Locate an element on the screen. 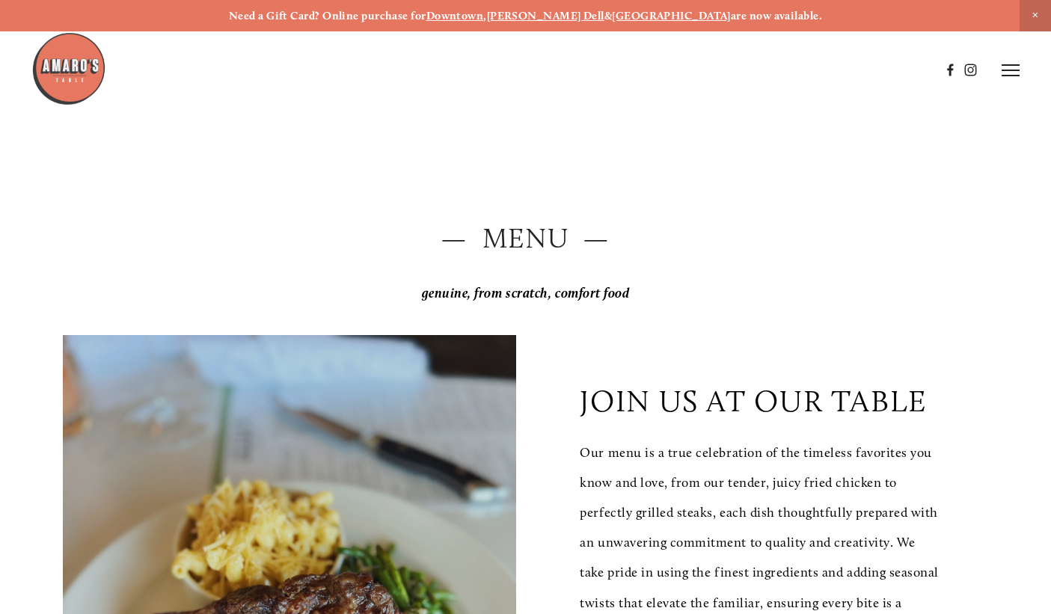 The width and height of the screenshot is (1051, 614). p: join us at our table is located at coordinates (754, 401).